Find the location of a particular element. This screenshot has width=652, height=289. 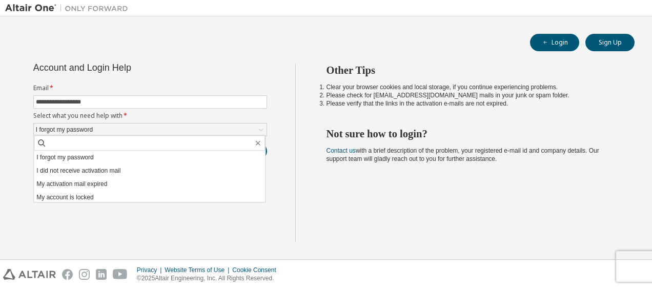

div: Website Terms of Use is located at coordinates (199, 270).